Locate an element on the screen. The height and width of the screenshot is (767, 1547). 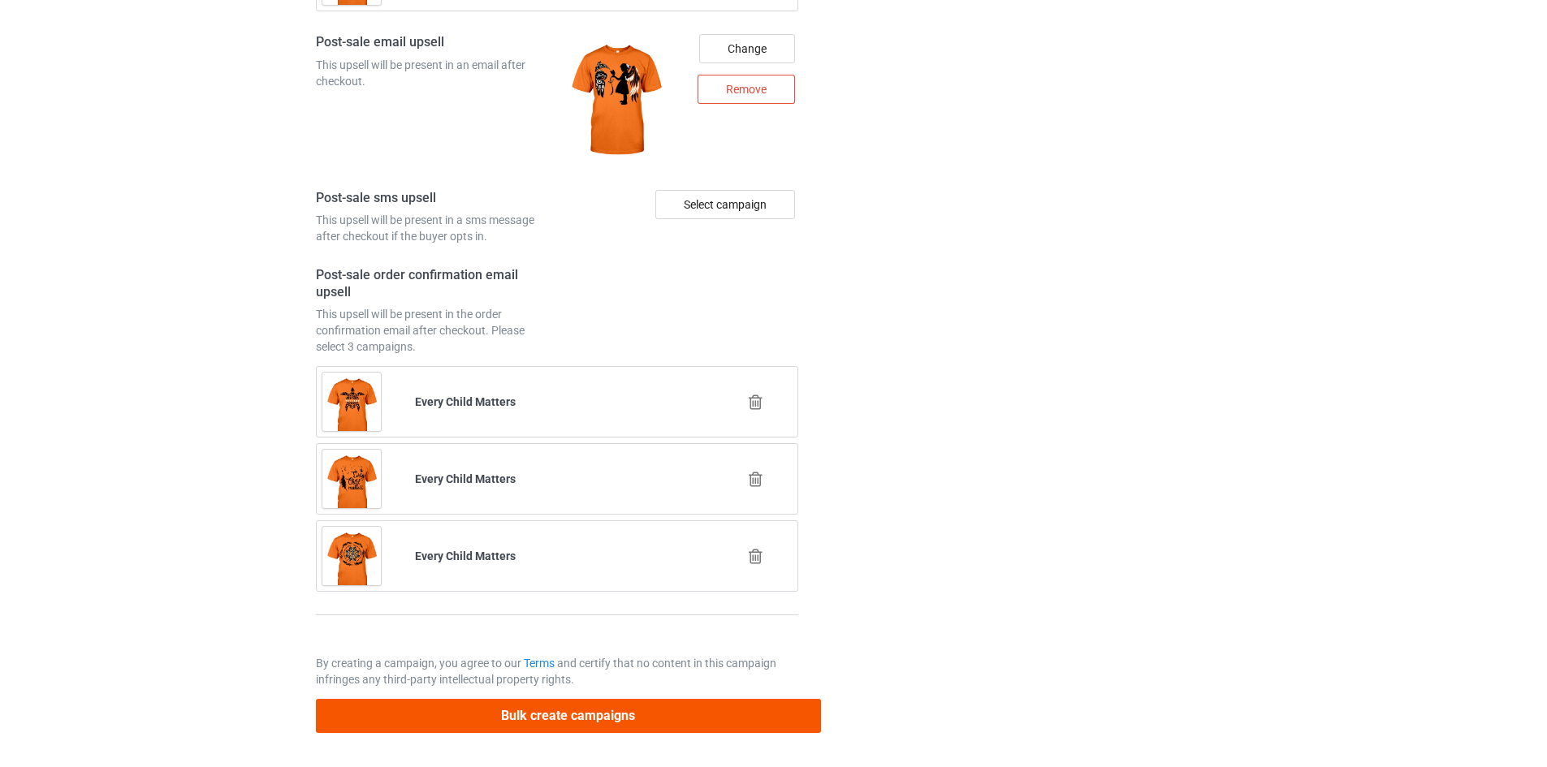
h4: Post-sale sms upsell is located at coordinates (434, 198).